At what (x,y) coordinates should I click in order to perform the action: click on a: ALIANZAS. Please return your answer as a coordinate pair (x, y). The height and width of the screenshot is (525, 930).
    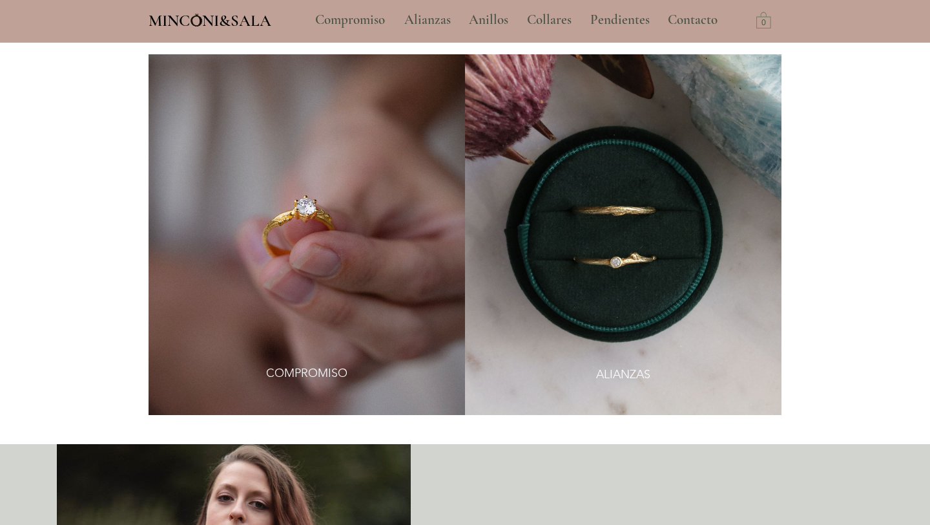
    Looking at the image, I should click on (623, 374).